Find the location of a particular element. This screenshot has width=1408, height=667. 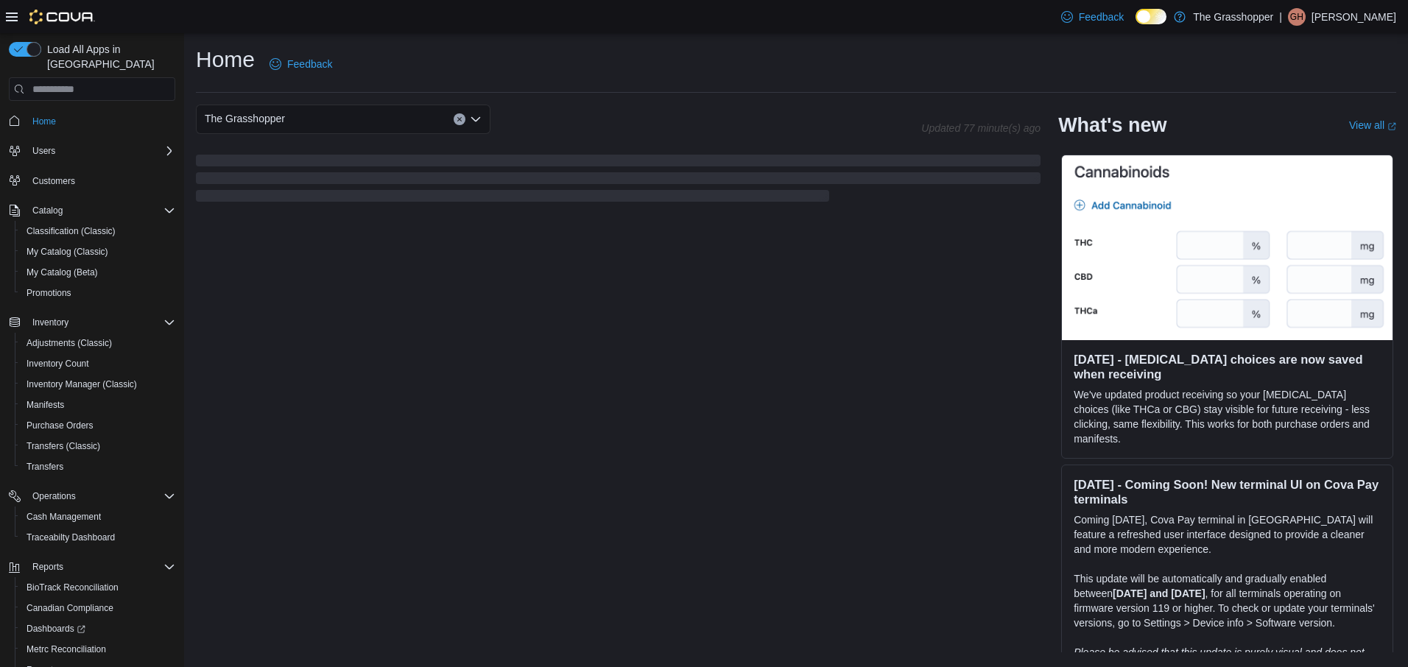

button: Purchase Orders is located at coordinates (98, 426).